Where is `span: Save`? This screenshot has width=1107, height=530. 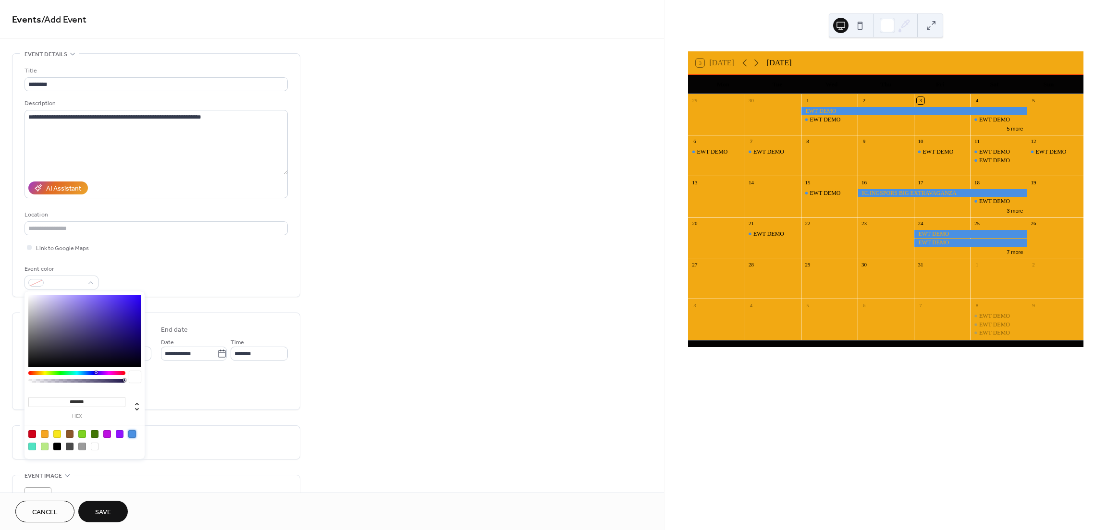 span: Save is located at coordinates (103, 512).